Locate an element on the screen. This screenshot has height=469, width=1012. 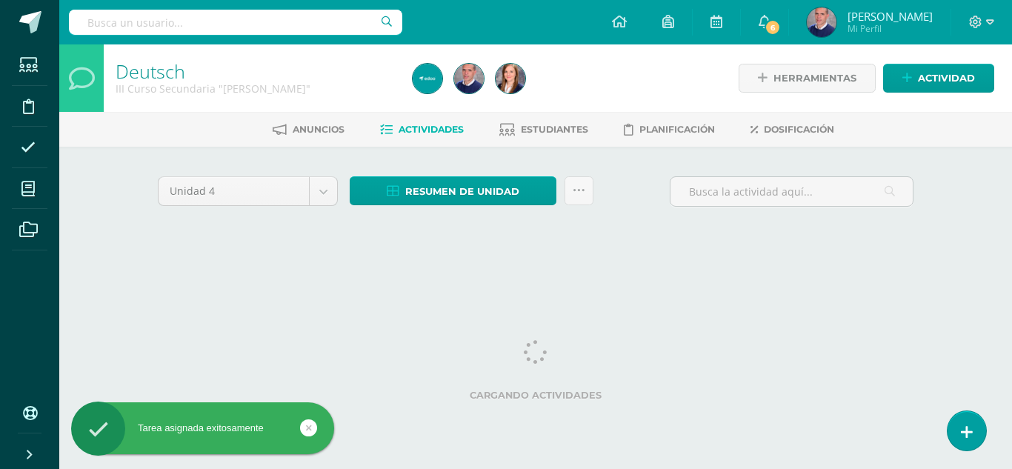
input: Busca la actividad aquí... is located at coordinates (791, 191).